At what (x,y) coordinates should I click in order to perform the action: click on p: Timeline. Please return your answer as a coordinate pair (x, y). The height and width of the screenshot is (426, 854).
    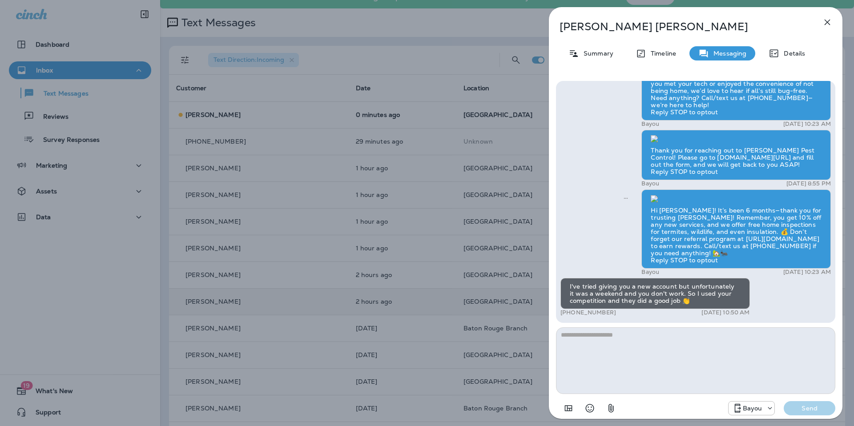
    Looking at the image, I should click on (661, 53).